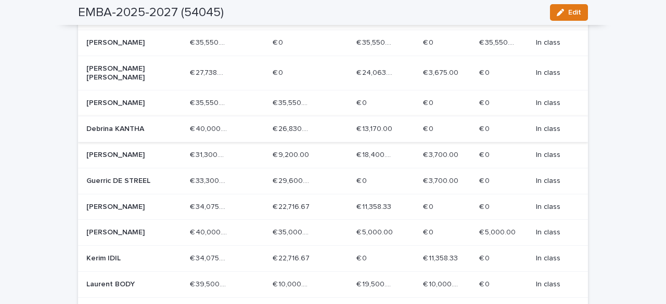  What do you see at coordinates (123, 181) in the screenshot?
I see `p: Guerric DE STREEL` at bounding box center [123, 181].